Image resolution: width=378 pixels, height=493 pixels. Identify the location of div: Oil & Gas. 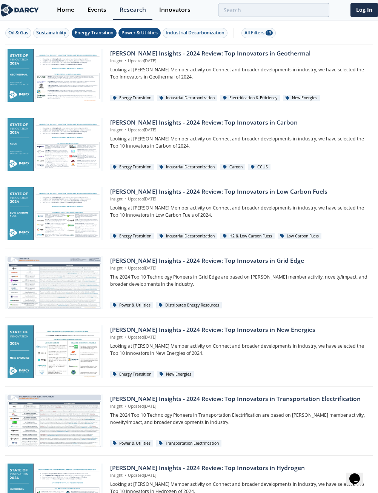
(18, 33).